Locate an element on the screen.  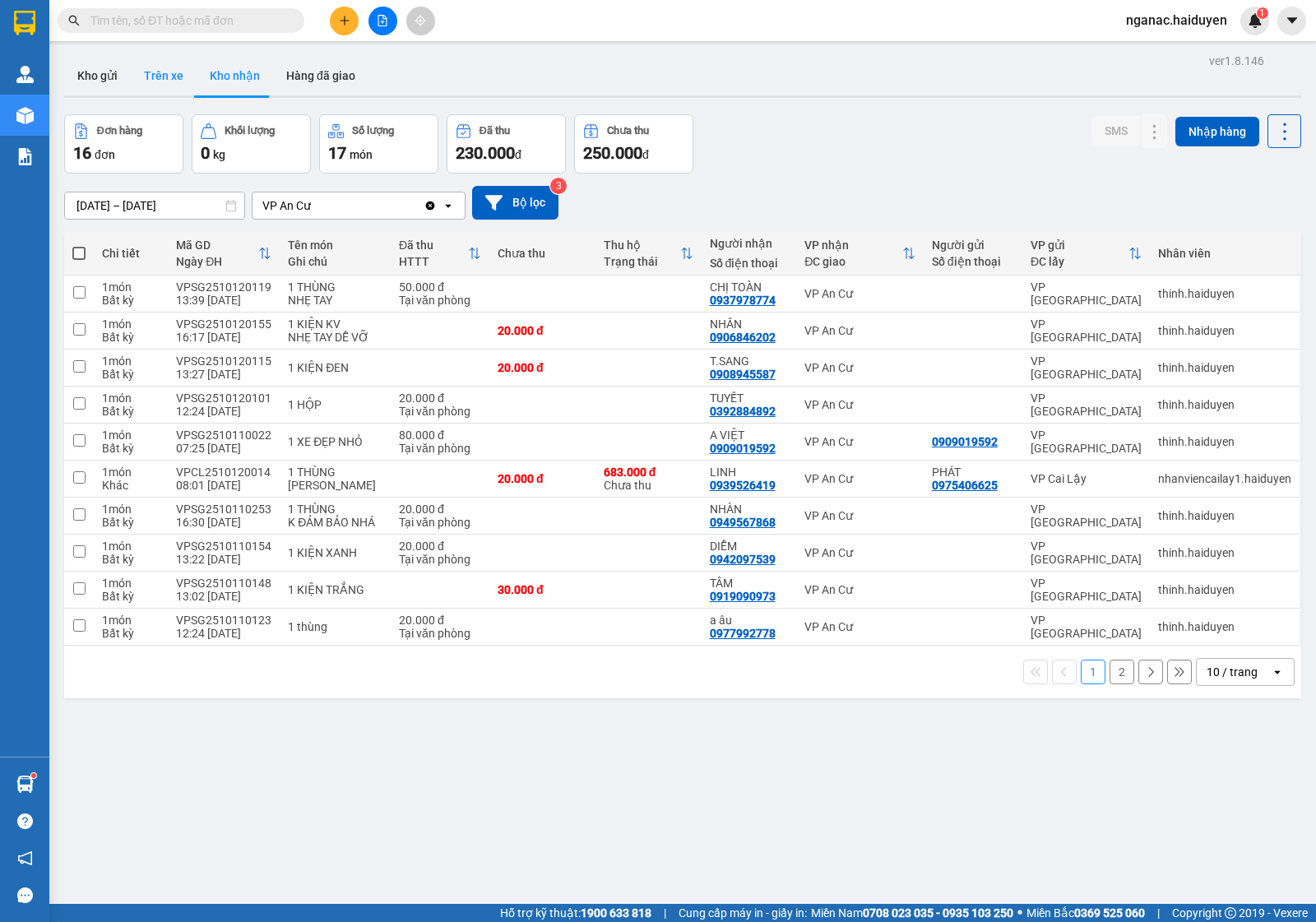
div: VP Cai Lậy is located at coordinates (1085, 479).